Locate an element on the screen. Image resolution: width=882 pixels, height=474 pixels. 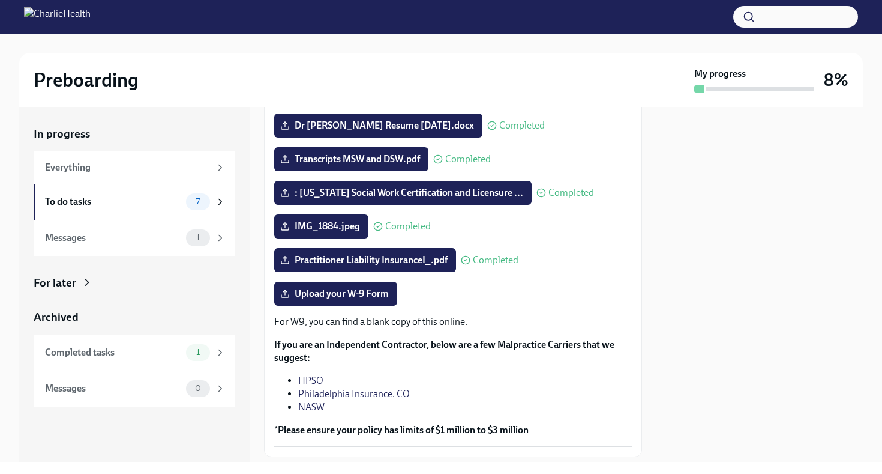
div: Everything is located at coordinates (127, 167).